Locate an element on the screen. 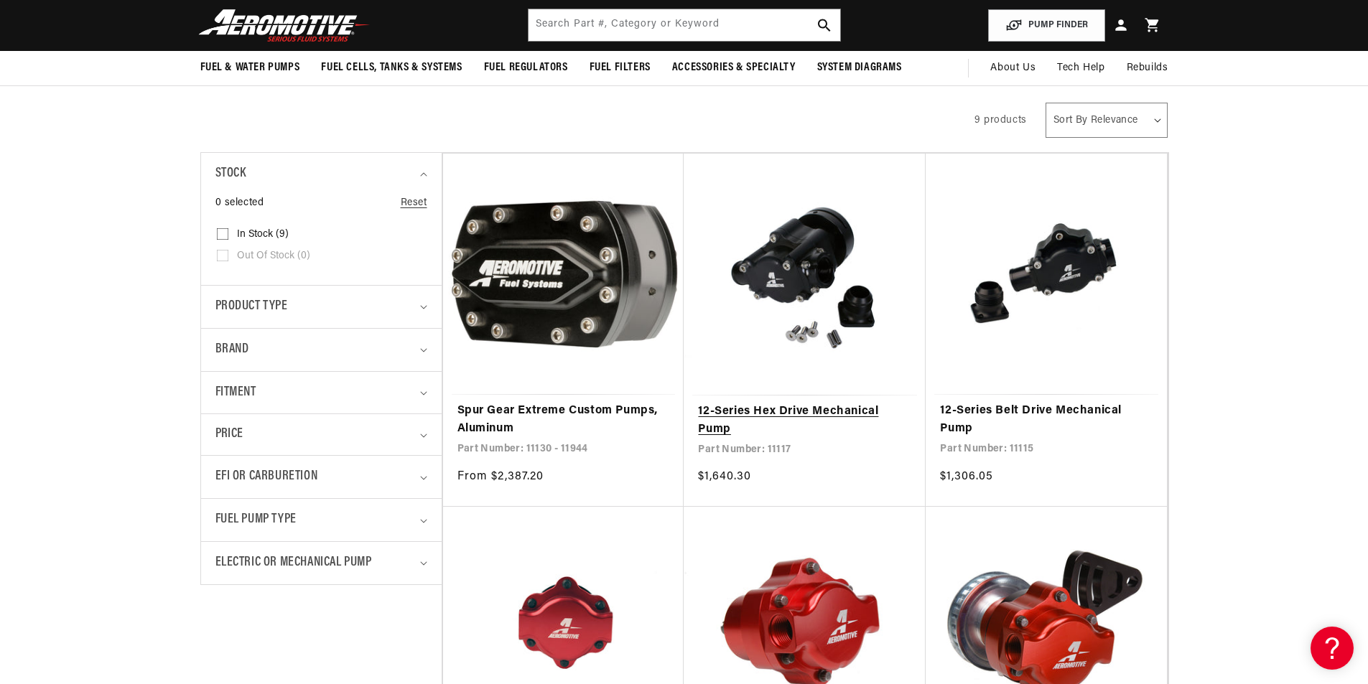 The image size is (1368, 684). span: 9 products is located at coordinates (1000, 120).